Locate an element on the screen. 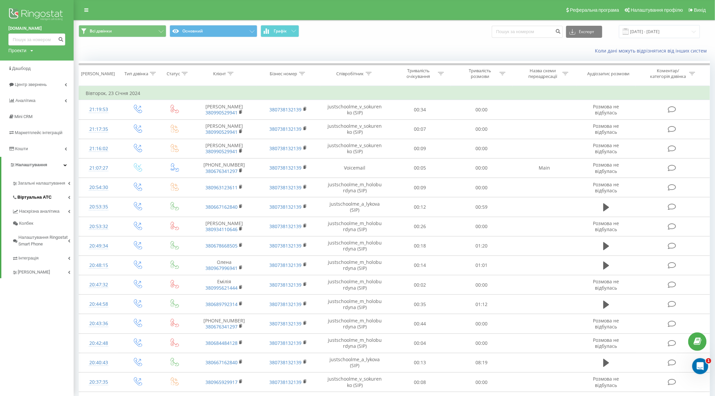 This screenshot has height=396, width=715. span: Реферальна програма is located at coordinates (595, 10).